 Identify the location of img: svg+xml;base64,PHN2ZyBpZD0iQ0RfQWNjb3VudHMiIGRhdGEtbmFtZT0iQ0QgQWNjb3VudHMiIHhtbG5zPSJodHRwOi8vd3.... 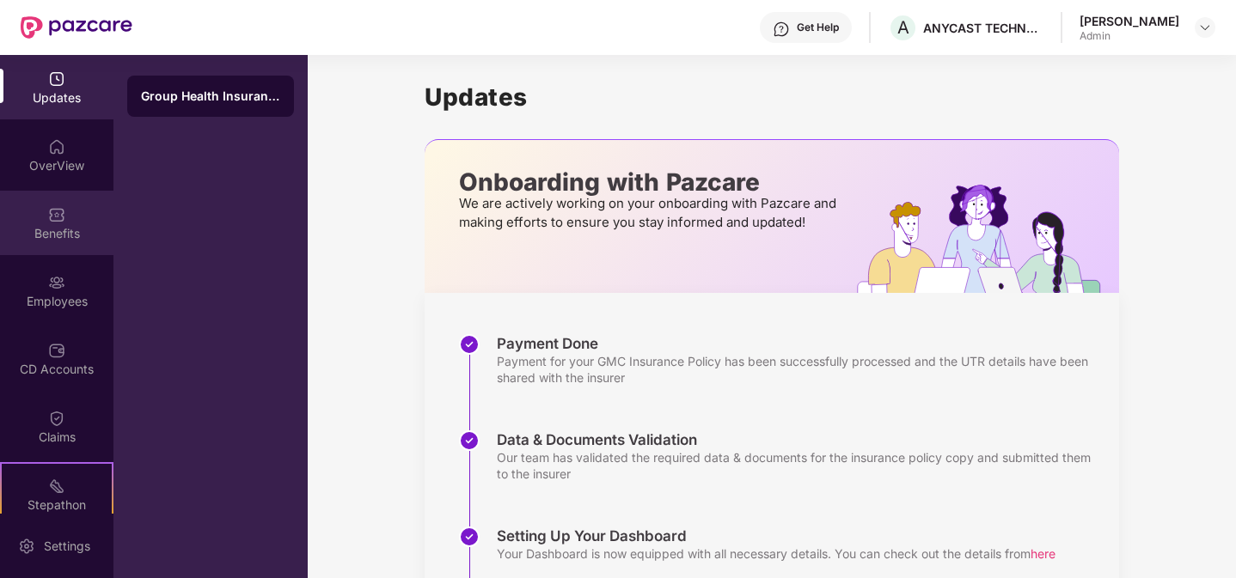
(57, 351).